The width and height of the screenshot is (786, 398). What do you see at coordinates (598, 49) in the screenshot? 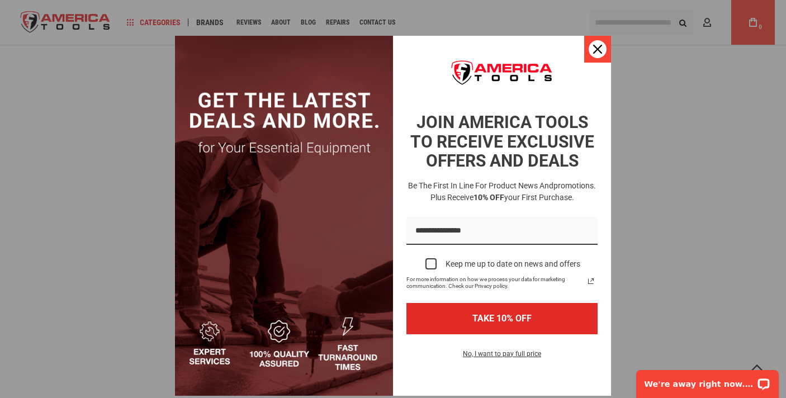
I see `button: Close` at bounding box center [598, 49].